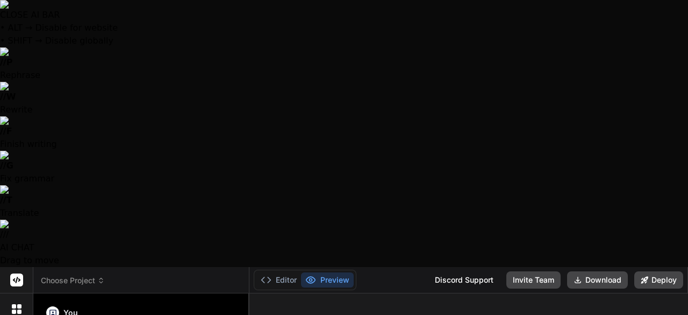 The image size is (688, 315). What do you see at coordinates (328, 280) in the screenshot?
I see `button: Preview` at bounding box center [328, 280].